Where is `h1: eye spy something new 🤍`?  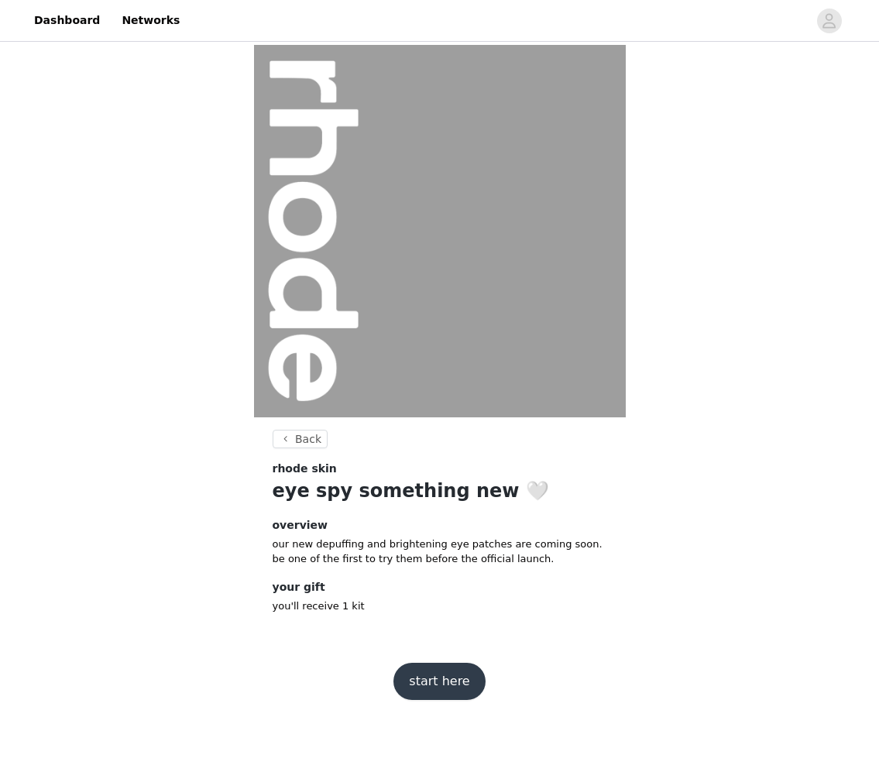 h1: eye spy something new 🤍 is located at coordinates (440, 491).